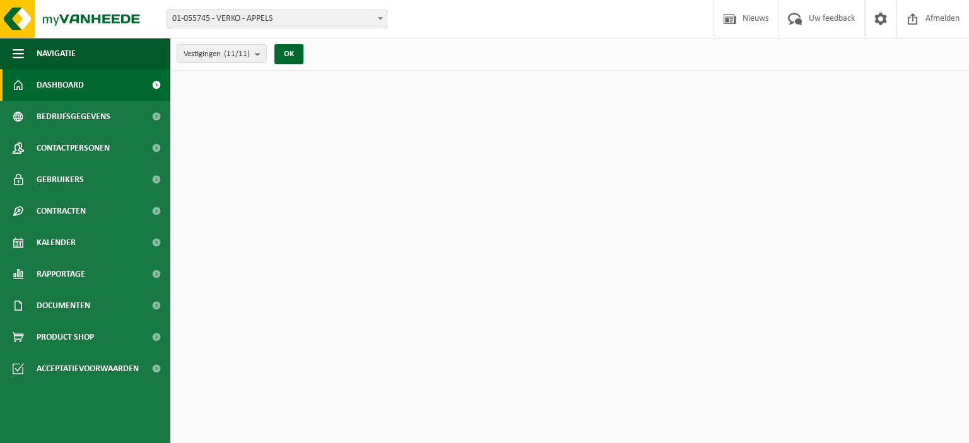 The height and width of the screenshot is (443, 969). Describe the element at coordinates (56, 243) in the screenshot. I see `span: Kalender` at that location.